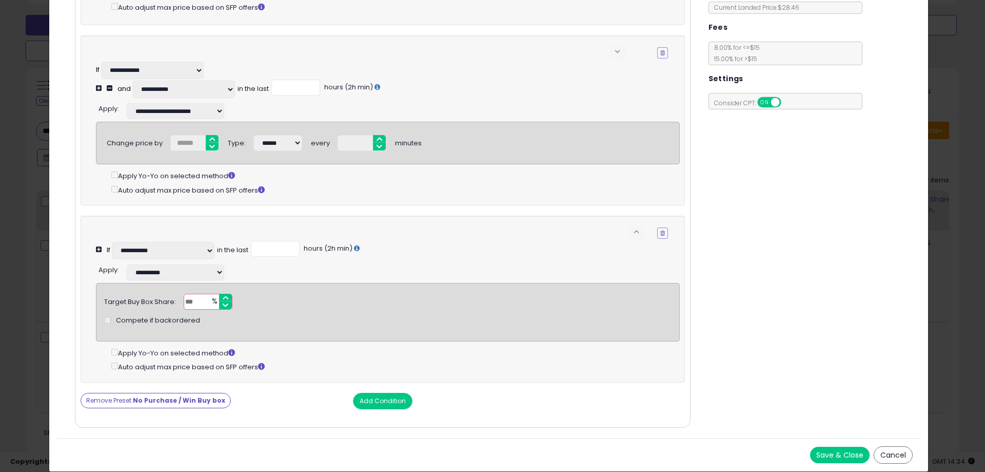  What do you see at coordinates (636, 231) in the screenshot?
I see `span: keyboard_arrow_up` at bounding box center [636, 231].